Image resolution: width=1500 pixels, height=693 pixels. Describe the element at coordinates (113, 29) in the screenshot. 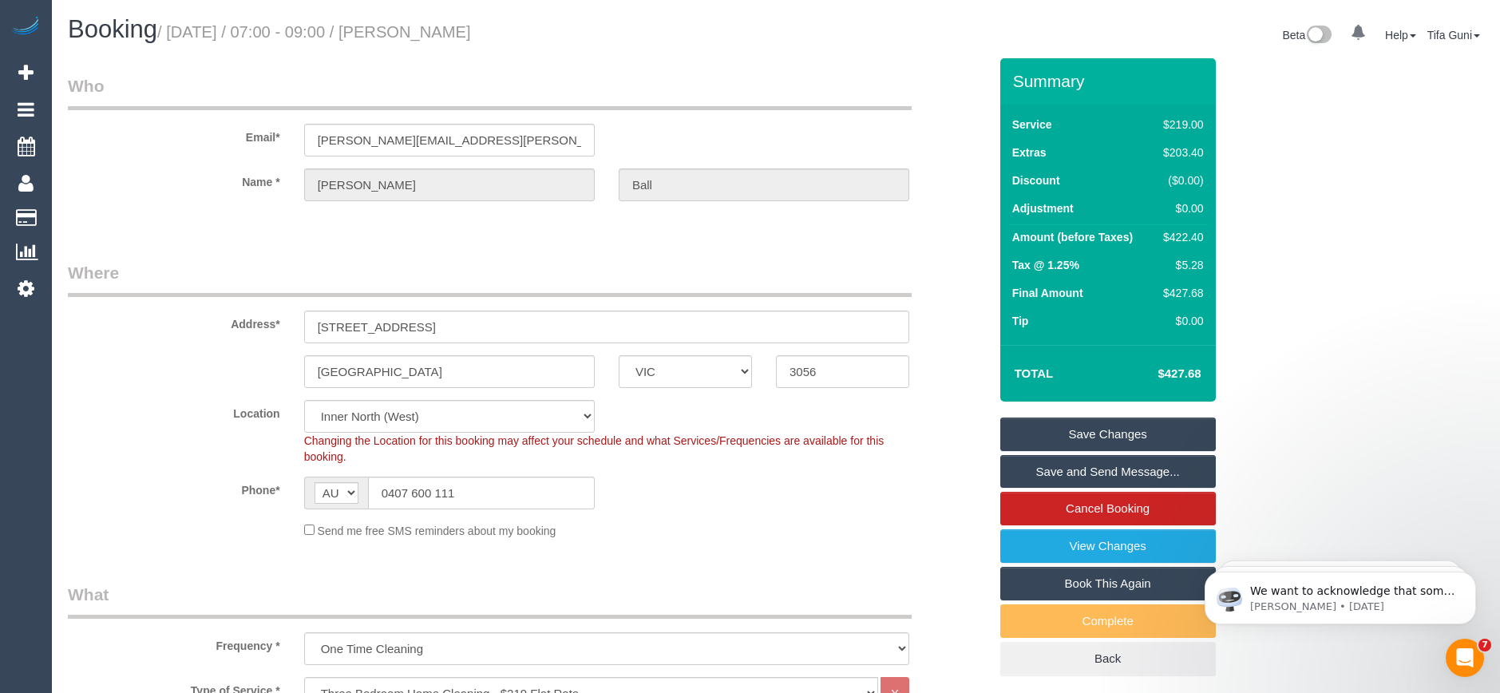

I see `span: Booking` at that location.